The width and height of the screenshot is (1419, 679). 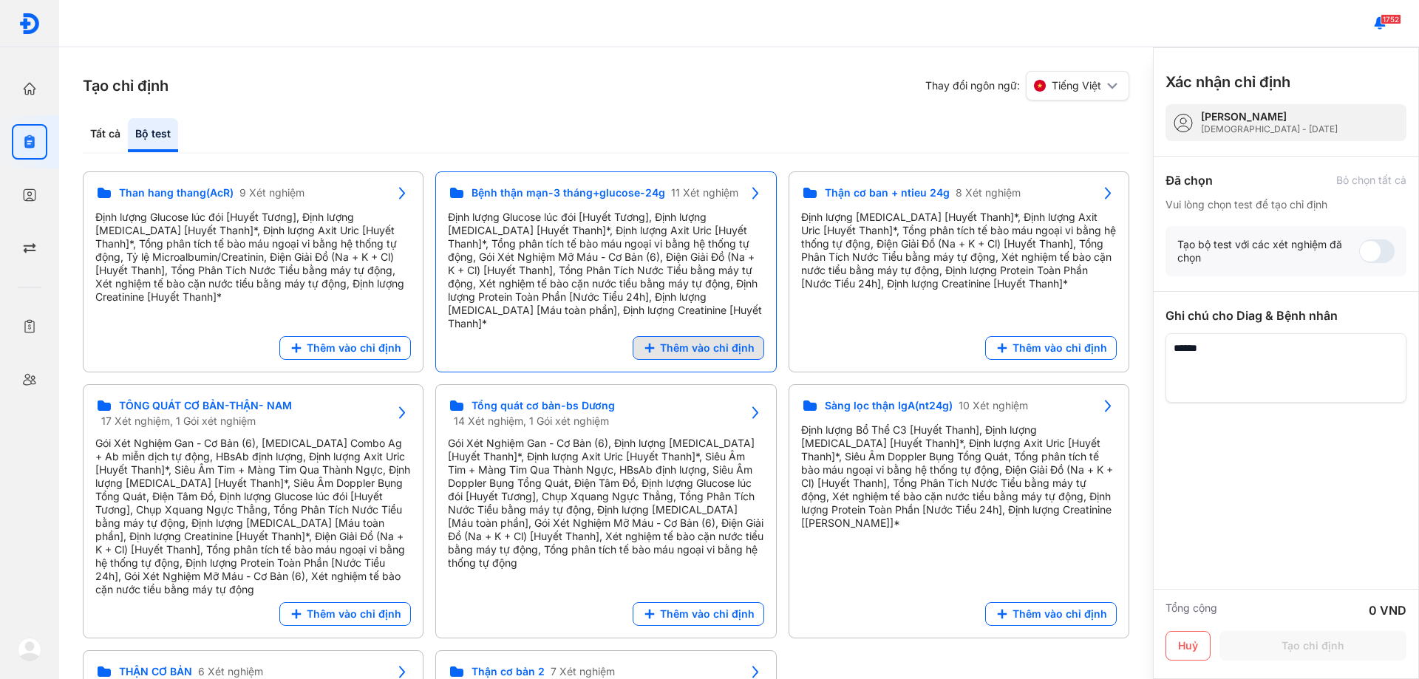 What do you see at coordinates (1189, 180) in the screenshot?
I see `div: Đã chọn` at bounding box center [1189, 180].